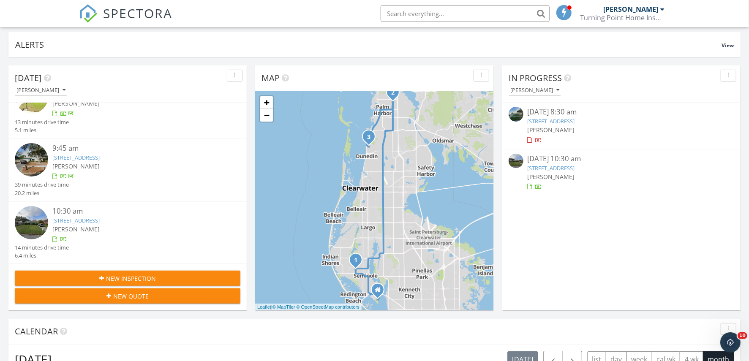  What do you see at coordinates (356, 261) in the screenshot?
I see `i: 1` at bounding box center [356, 261].